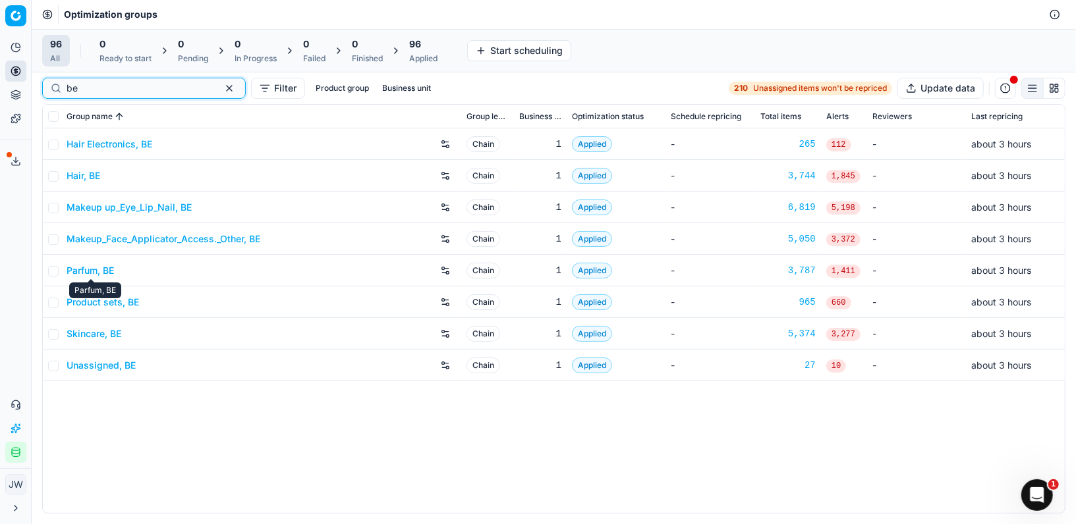 This screenshot has height=524, width=1076. What do you see at coordinates (843, 208) in the screenshot?
I see `span: 5,198` at bounding box center [843, 208].